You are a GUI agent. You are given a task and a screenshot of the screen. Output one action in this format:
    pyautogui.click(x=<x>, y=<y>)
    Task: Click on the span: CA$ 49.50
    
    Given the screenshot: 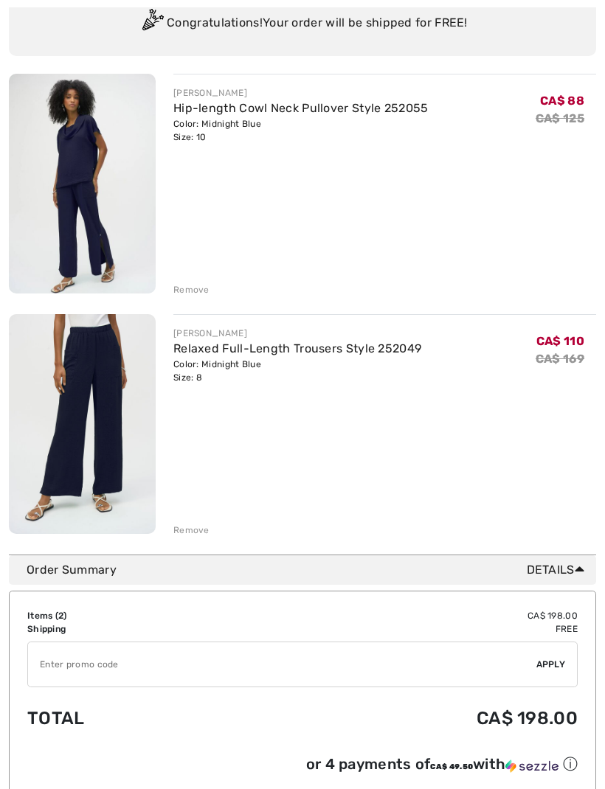 What is the action you would take?
    pyautogui.click(x=451, y=767)
    